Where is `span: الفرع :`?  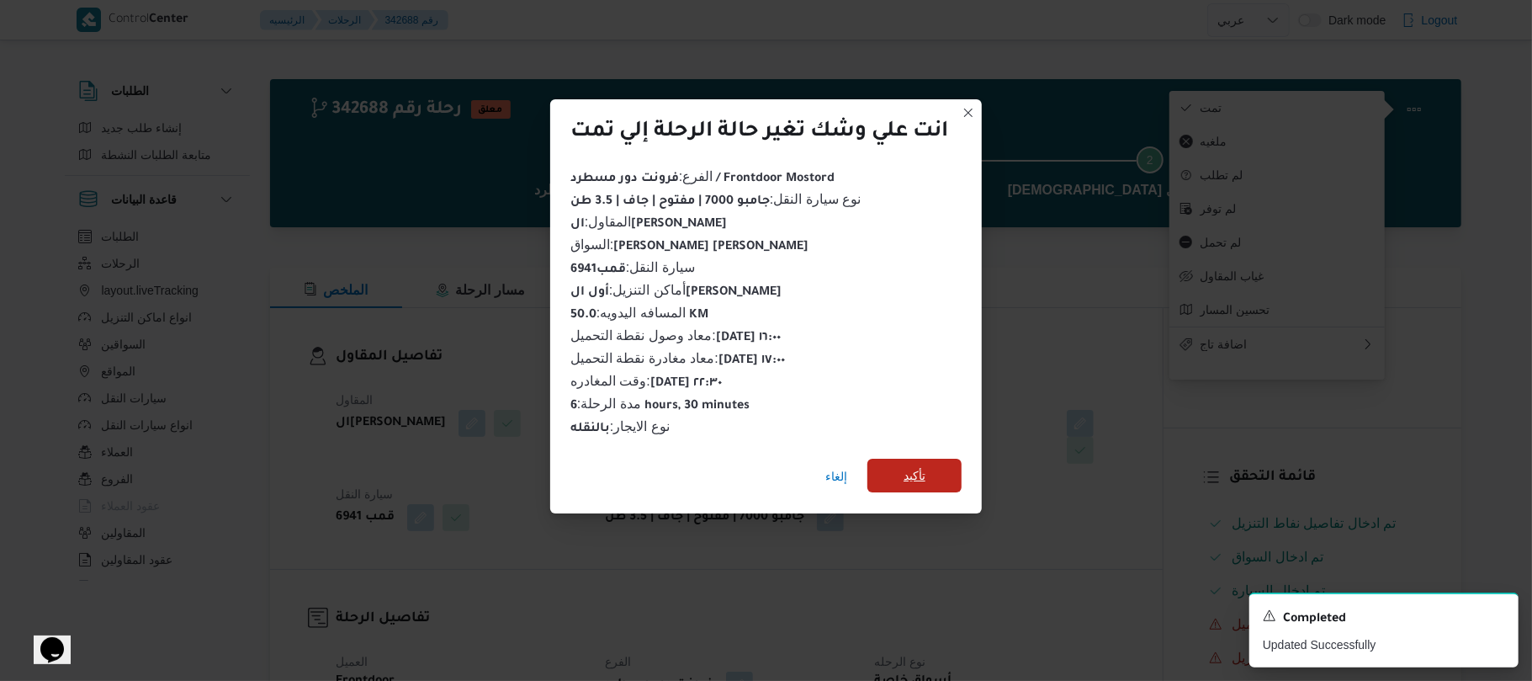
span: الفرع : is located at coordinates (703, 176).